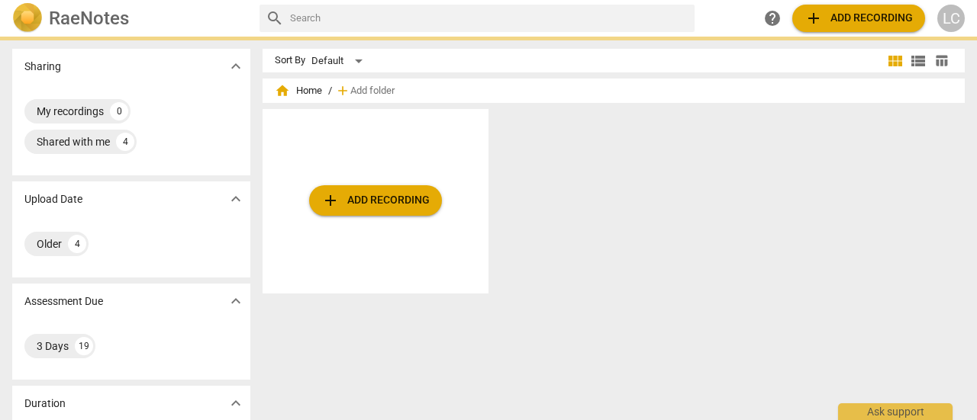 The width and height of the screenshot is (977, 420). Describe the element at coordinates (89, 18) in the screenshot. I see `h2: RaeNotes` at that location.